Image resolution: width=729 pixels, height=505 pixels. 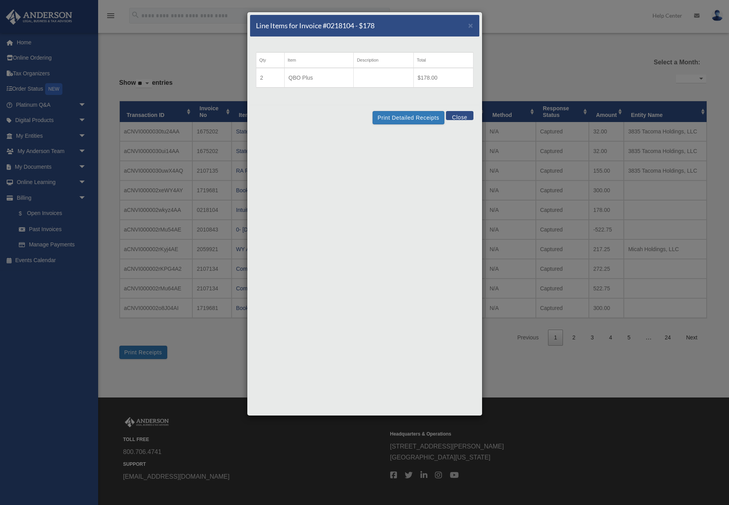 What do you see at coordinates (383, 60) in the screenshot?
I see `th: Description` at bounding box center [383, 60].